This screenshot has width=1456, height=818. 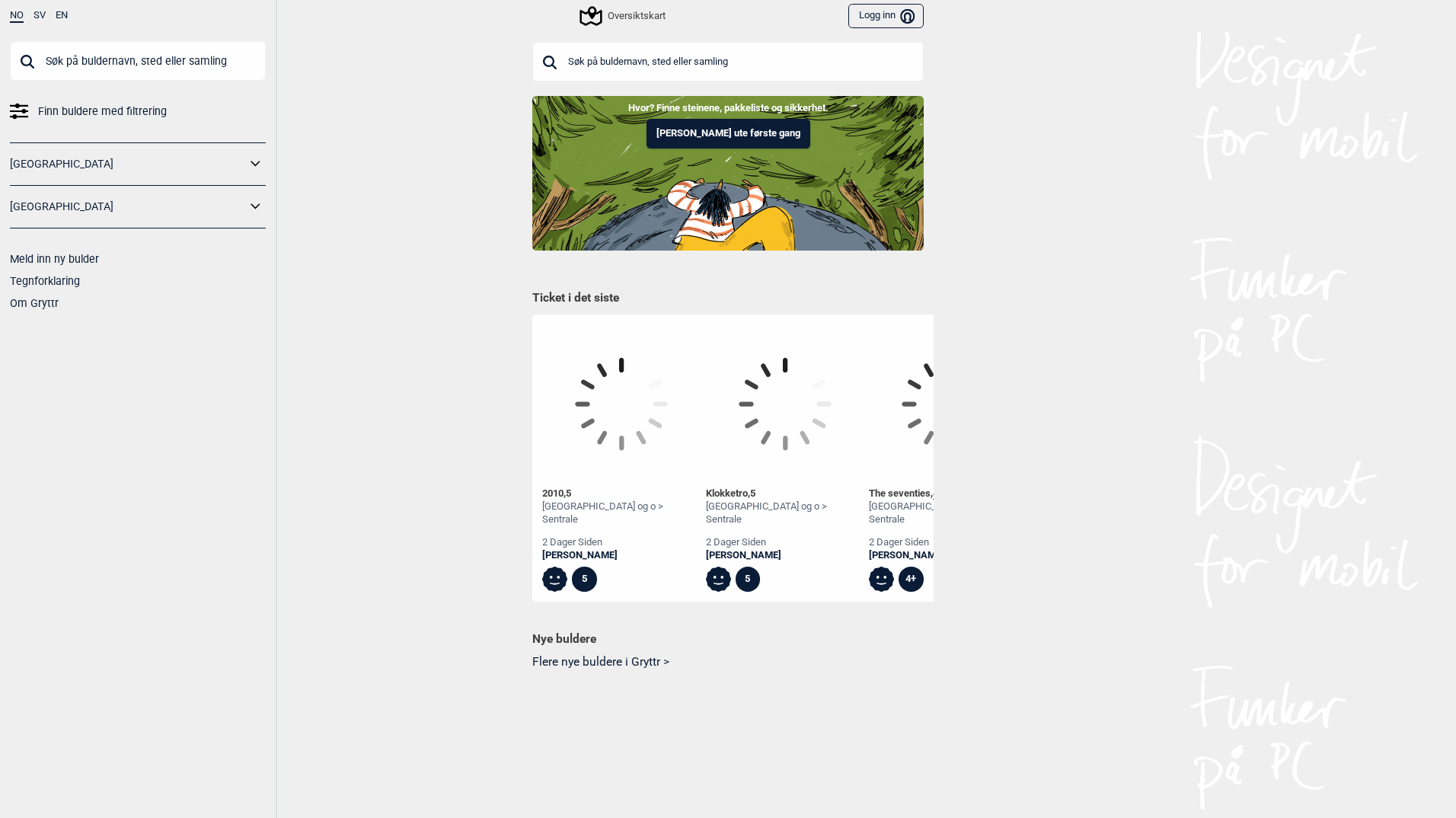 I want to click on a: Meld inn ny bulder, so click(x=54, y=259).